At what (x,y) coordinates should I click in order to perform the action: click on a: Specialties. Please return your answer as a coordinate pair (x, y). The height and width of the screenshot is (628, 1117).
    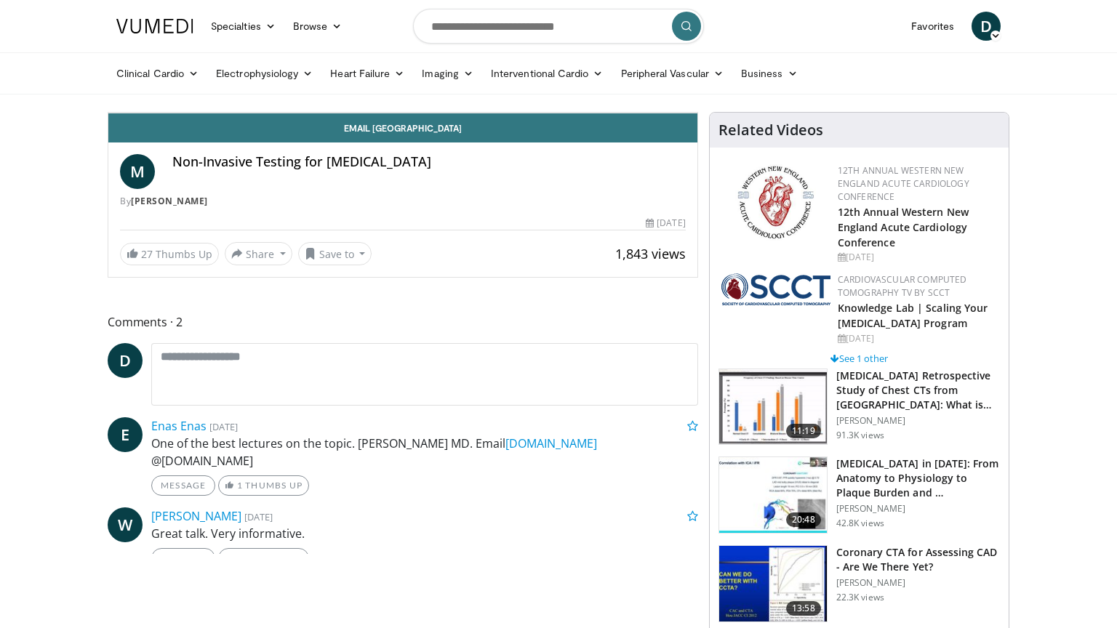
    Looking at the image, I should click on (243, 26).